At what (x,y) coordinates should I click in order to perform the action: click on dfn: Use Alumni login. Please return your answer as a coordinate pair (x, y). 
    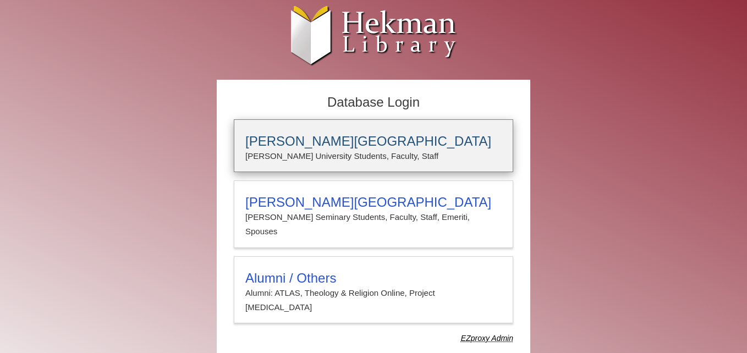
    Looking at the image, I should click on (487, 339).